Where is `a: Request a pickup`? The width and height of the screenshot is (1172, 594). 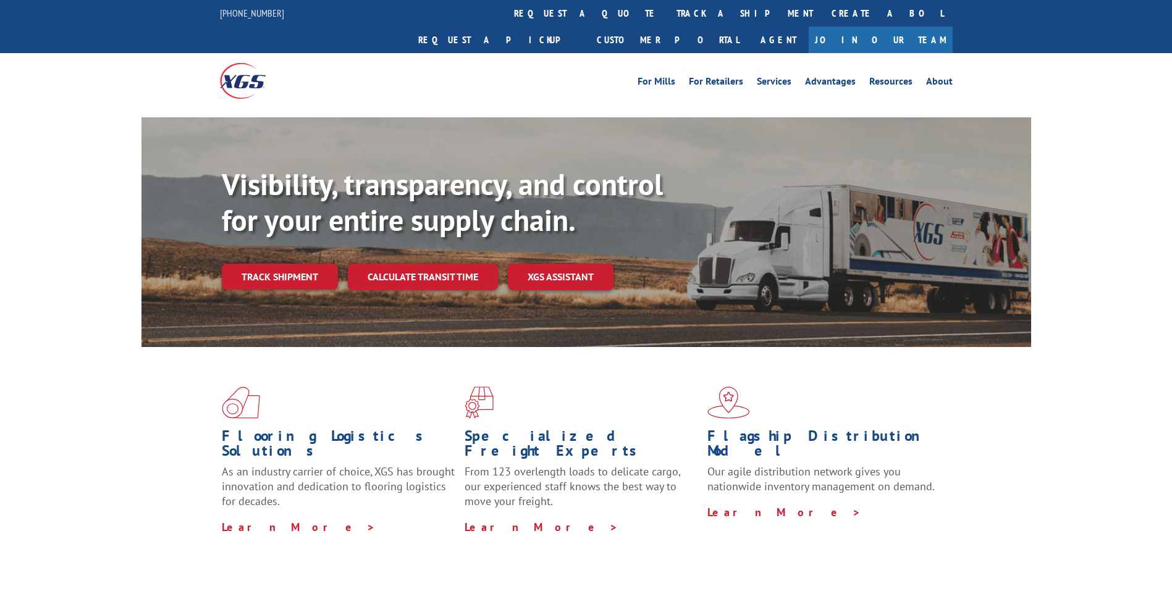
a: Request a pickup is located at coordinates (498, 40).